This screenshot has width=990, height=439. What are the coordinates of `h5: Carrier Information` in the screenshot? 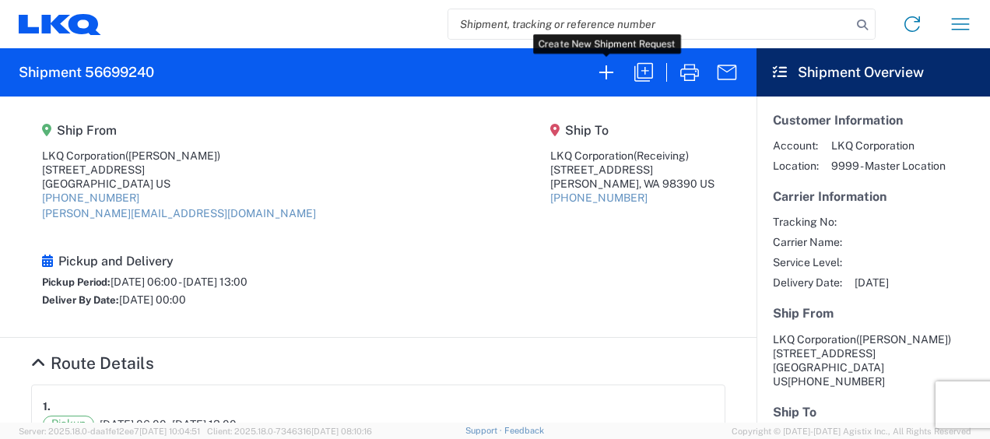 It's located at (874, 196).